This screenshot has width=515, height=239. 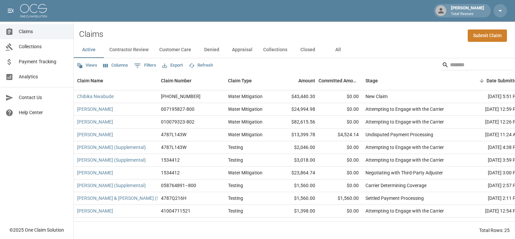 I want to click on div: $24,994.98, so click(x=297, y=110).